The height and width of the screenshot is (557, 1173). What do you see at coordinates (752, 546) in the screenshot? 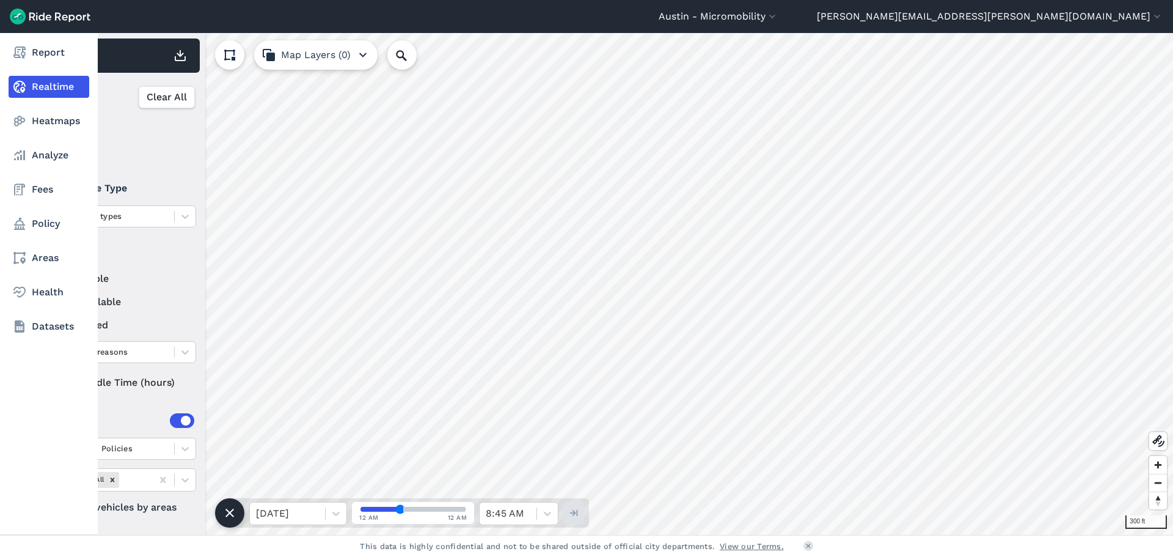
I see `a: View our Terms.` at bounding box center [752, 546].